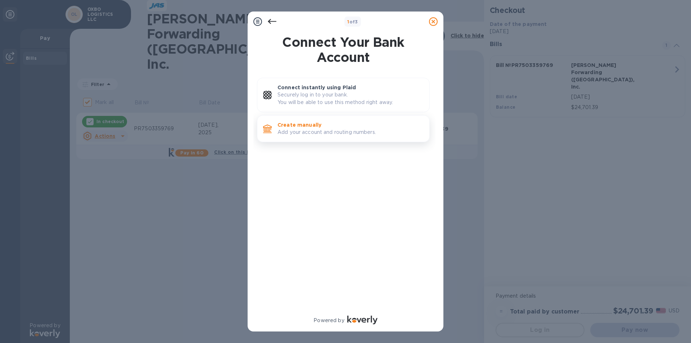 The width and height of the screenshot is (691, 343). Describe the element at coordinates (348, 22) in the screenshot. I see `span: 1` at that location.